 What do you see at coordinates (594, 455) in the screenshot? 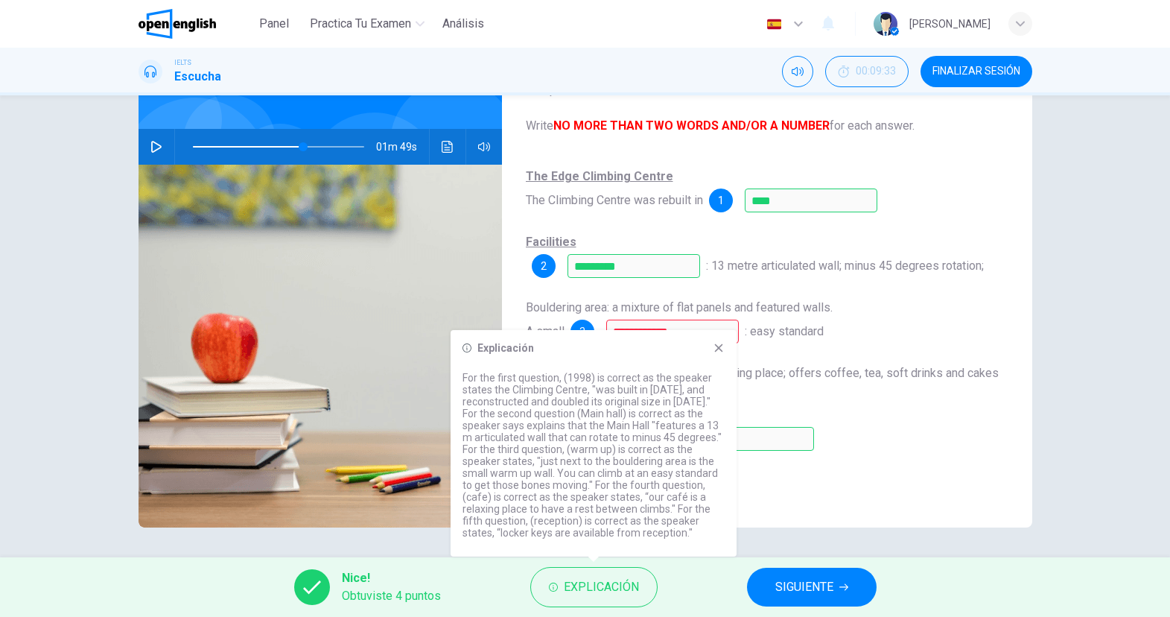
I see `p: For the first question, (1998) is correct as the speaker states the Climbing Centre, "was built i...` at bounding box center [594, 455].